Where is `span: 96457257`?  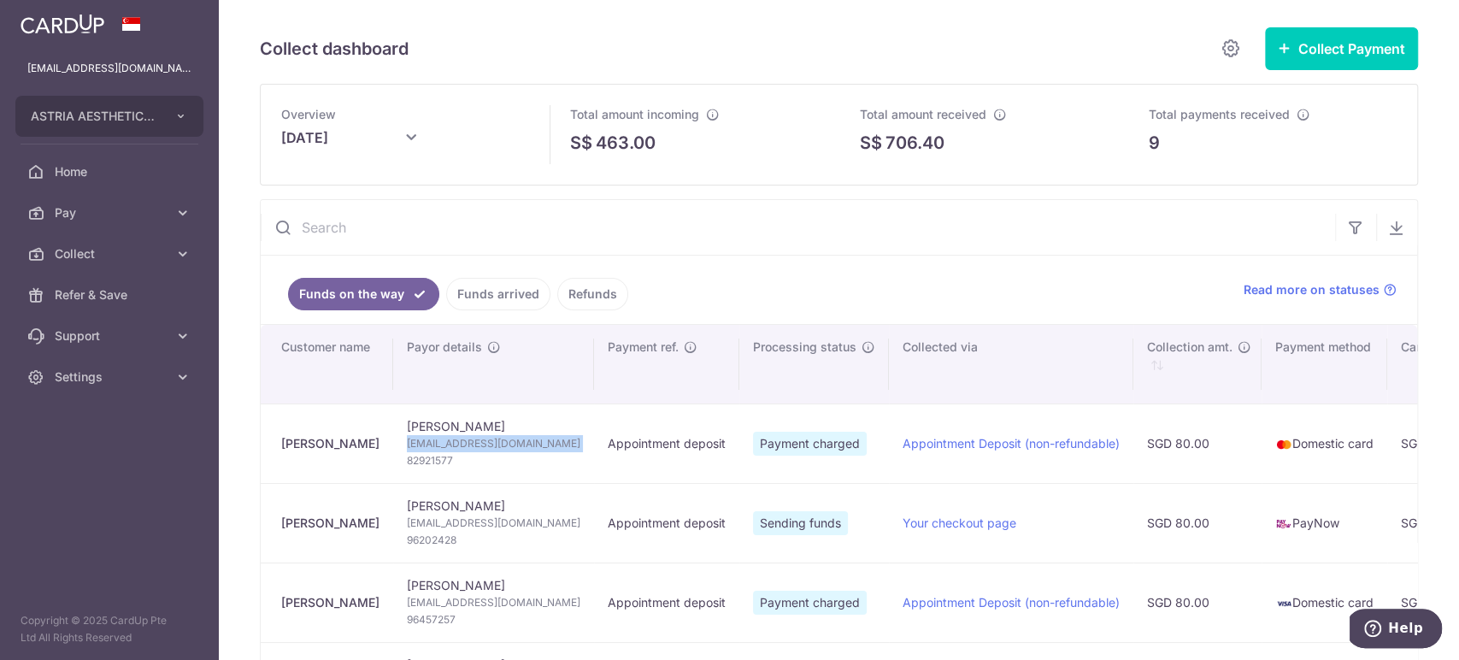 span: 96457257 is located at coordinates (493, 620).